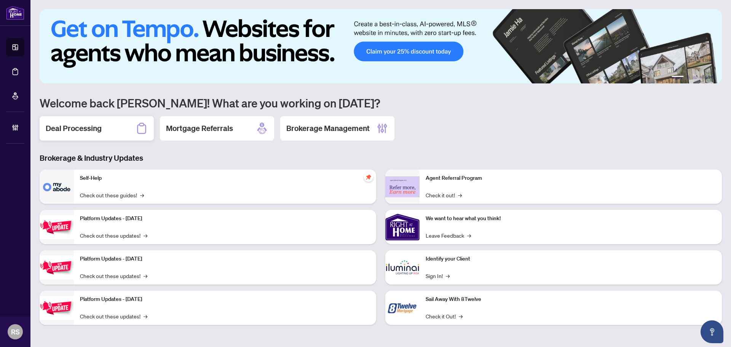 The height and width of the screenshot is (347, 731). Describe the element at coordinates (712, 332) in the screenshot. I see `button: Open asap` at that location.